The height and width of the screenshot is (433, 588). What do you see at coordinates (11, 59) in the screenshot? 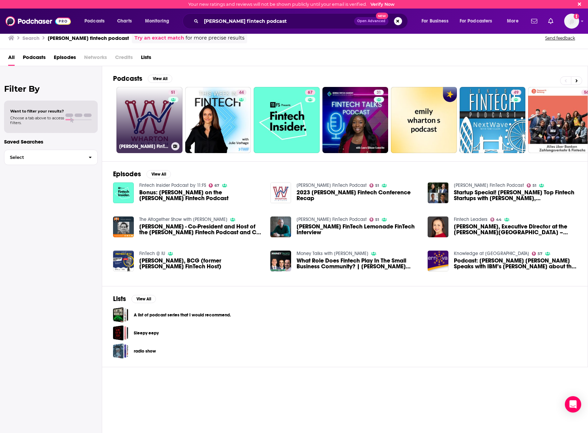
I see `span: All` at bounding box center [11, 59].